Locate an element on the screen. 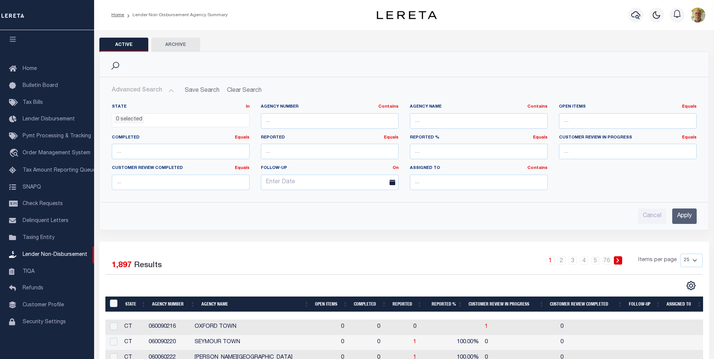 The height and width of the screenshot is (359, 714). label: Agency Name is located at coordinates (479, 107).